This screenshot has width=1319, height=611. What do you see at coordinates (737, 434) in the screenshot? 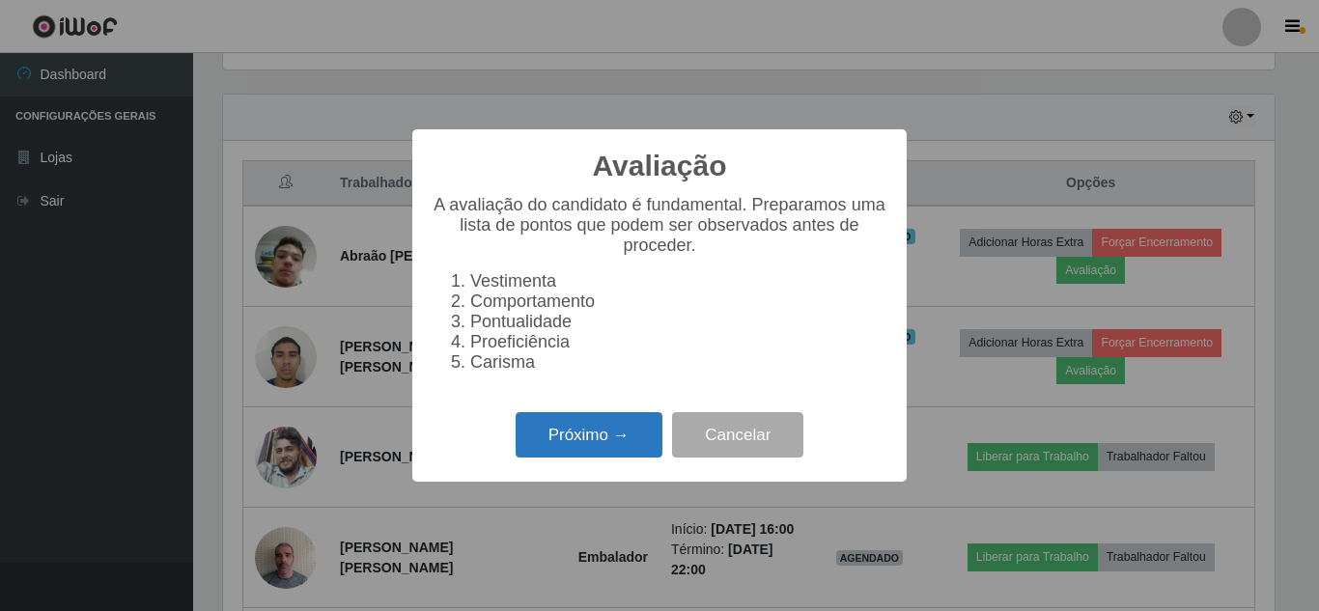
I see `button: Cancelar` at bounding box center [737, 434].